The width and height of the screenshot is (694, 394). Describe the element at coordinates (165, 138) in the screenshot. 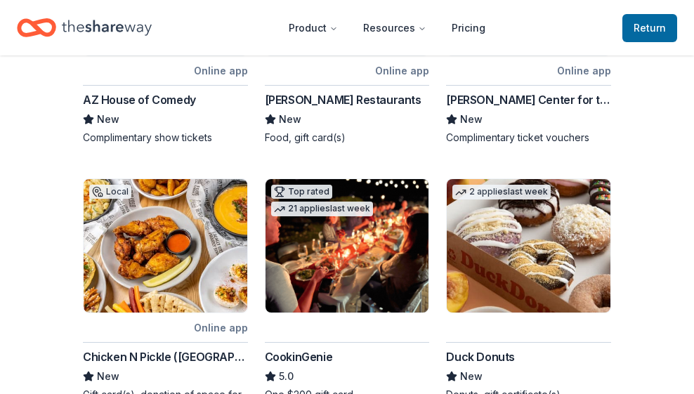

I see `div: Complimentary show tickets` at that location.